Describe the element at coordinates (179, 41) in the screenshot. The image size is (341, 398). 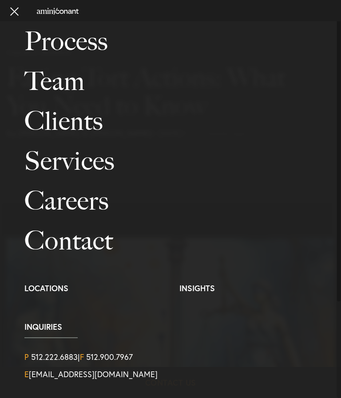
I see `a: Process` at that location.